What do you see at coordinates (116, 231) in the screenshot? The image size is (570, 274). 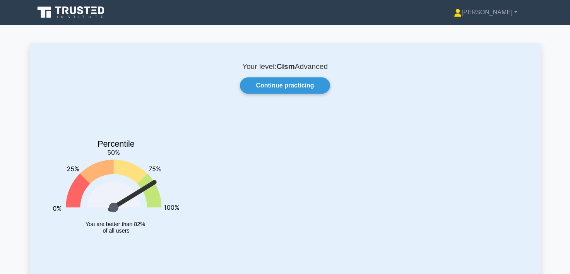 I see `tspan: of all users` at bounding box center [116, 231].